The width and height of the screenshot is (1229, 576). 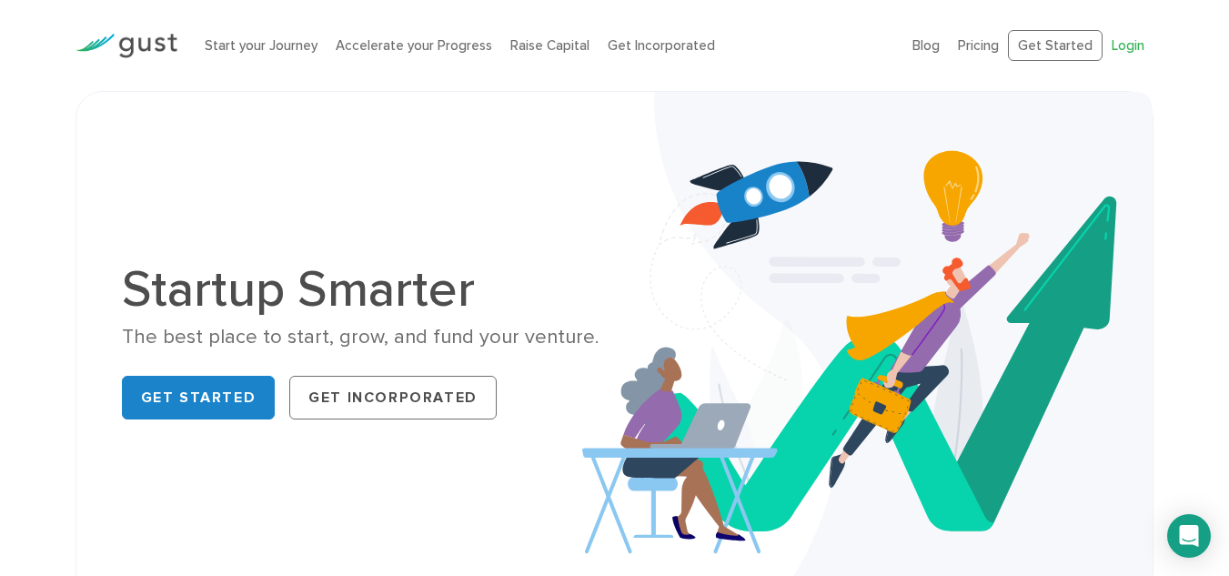 I want to click on a: Blog, so click(x=926, y=45).